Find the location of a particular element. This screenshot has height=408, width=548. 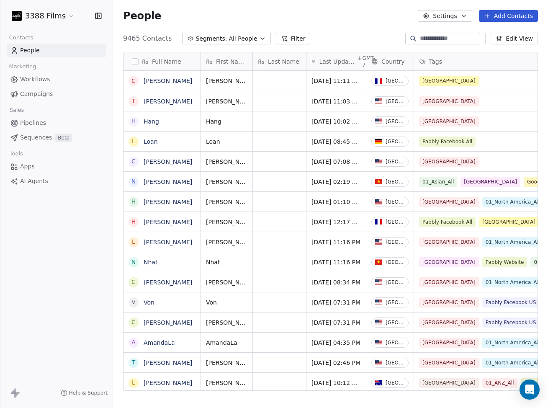

a: Pipelines is located at coordinates (56, 123).